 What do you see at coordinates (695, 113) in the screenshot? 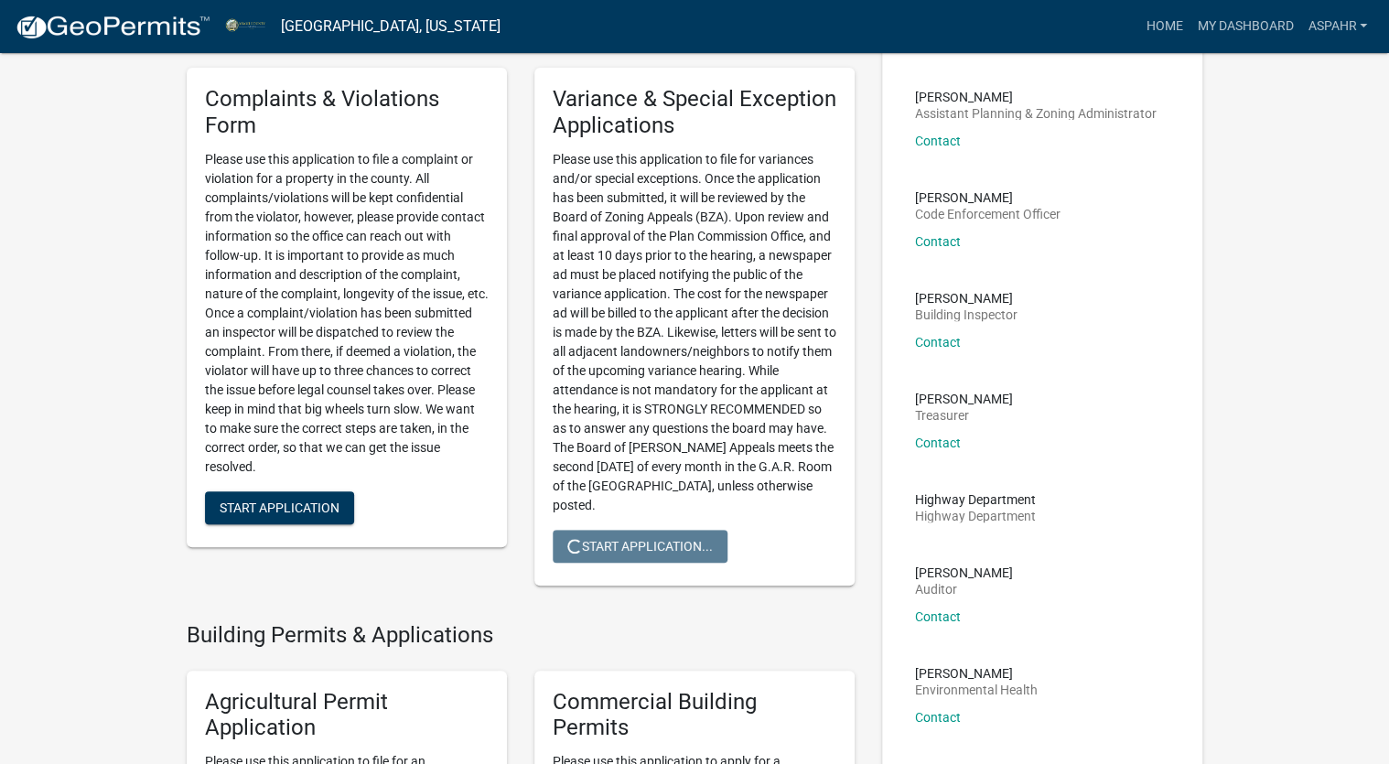
I see `h5: Variance & Special Exception Applications` at bounding box center [695, 113].